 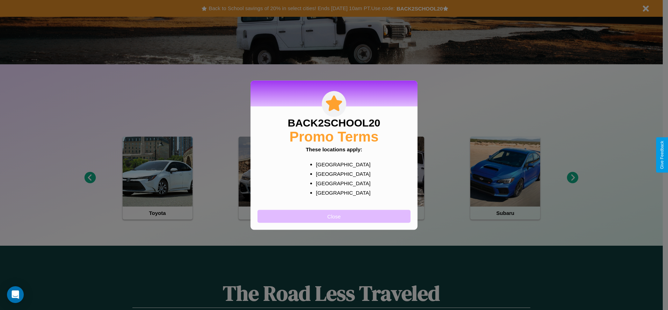 What do you see at coordinates (662, 155) in the screenshot?
I see `div: Give Feedback` at bounding box center [662, 155].